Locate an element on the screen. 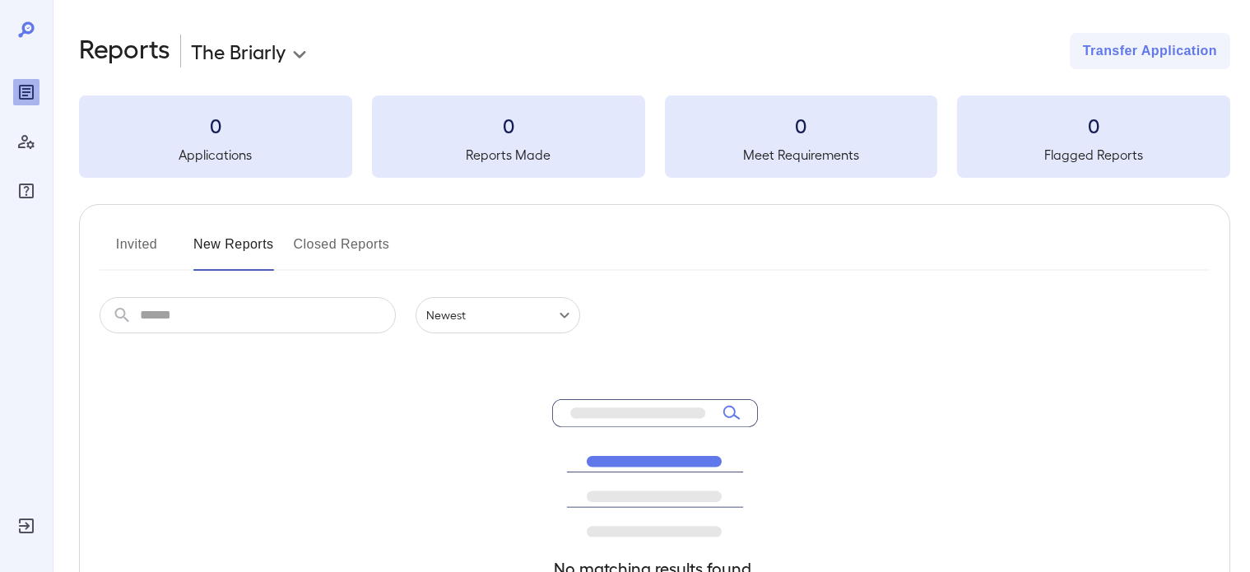 The height and width of the screenshot is (572, 1250). button: Invited is located at coordinates (137, 251).